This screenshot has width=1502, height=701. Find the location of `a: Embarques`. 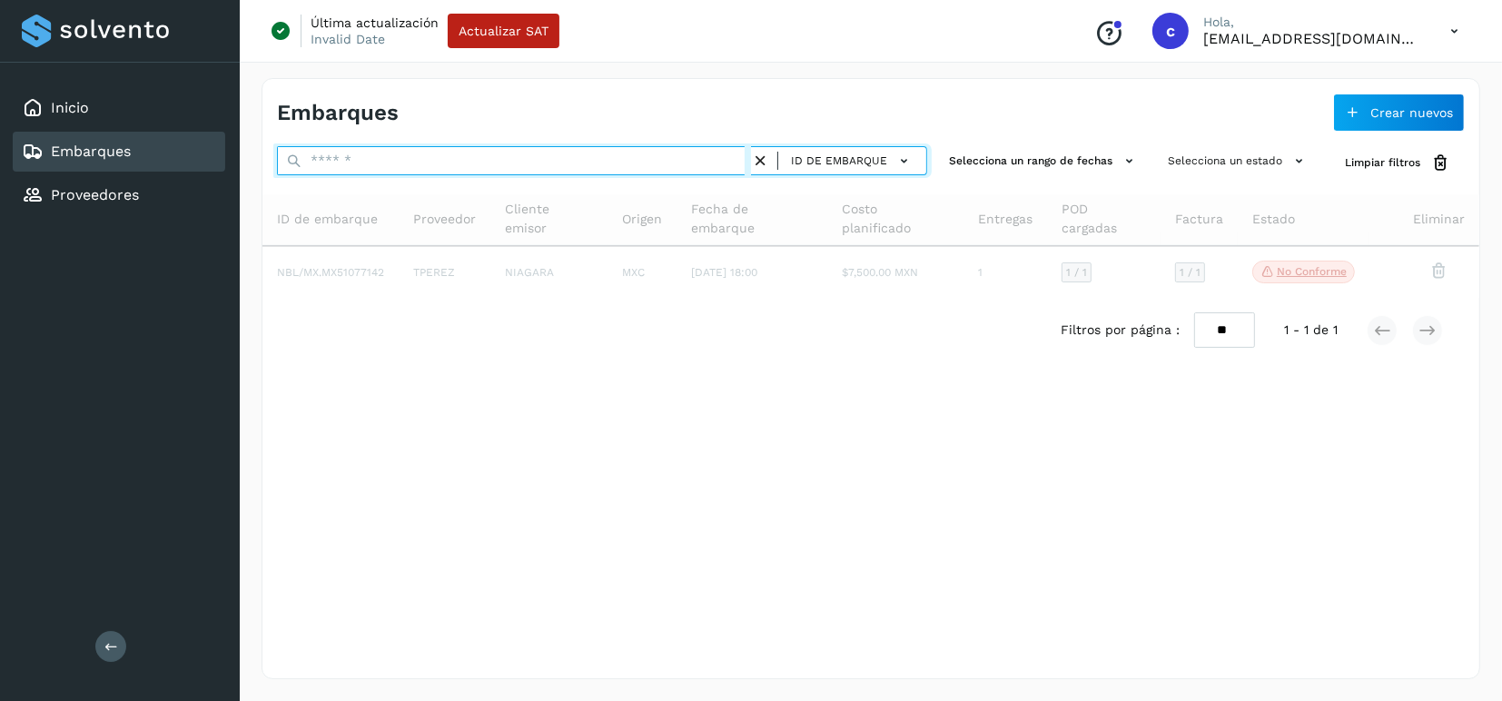

a: Embarques is located at coordinates (91, 151).